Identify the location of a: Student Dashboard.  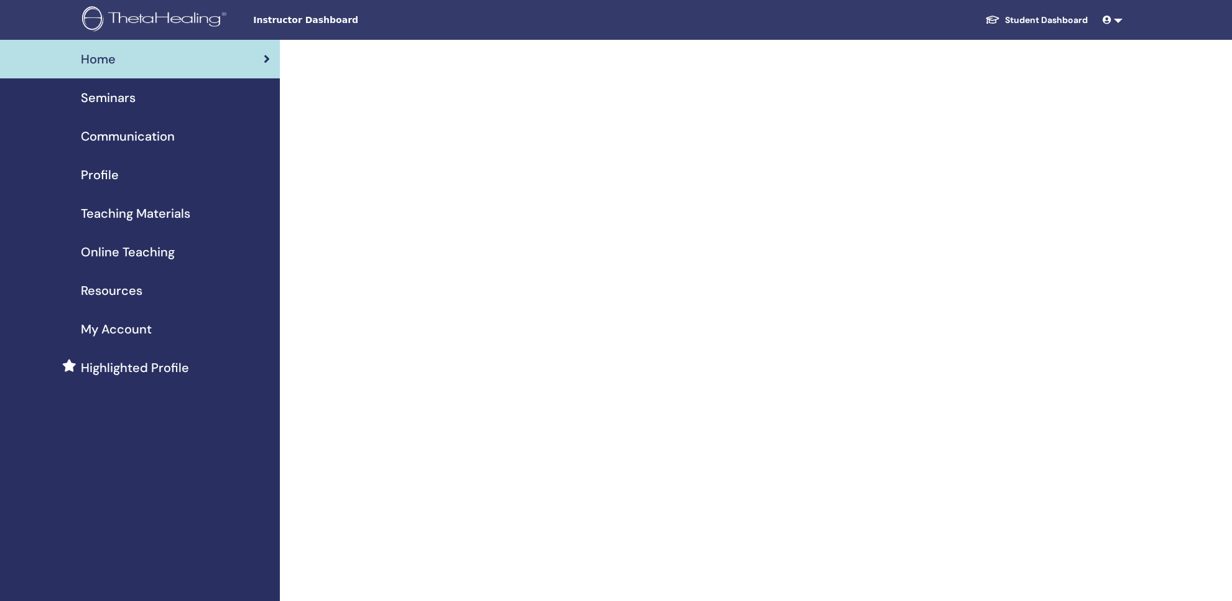
(1036, 20).